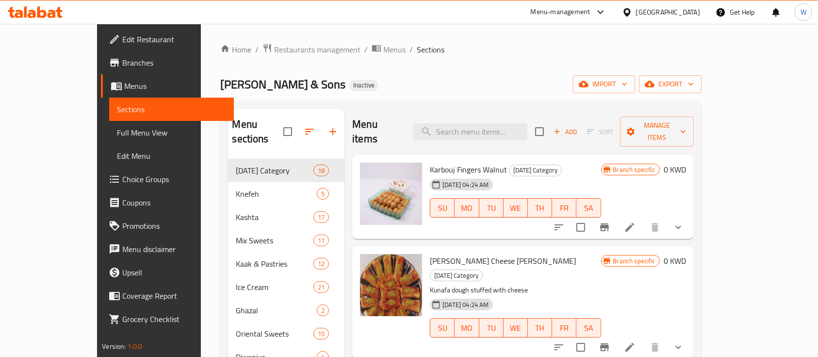 This screenshot has height=357, width=818. What do you see at coordinates (286, 263) in the screenshot?
I see `div: Kaak & Pastries12` at bounding box center [286, 263].